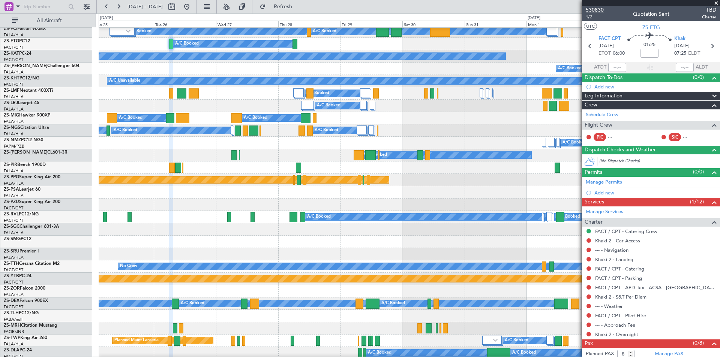 This screenshot has height=357, width=720. I want to click on span: (0/8), so click(698, 343).